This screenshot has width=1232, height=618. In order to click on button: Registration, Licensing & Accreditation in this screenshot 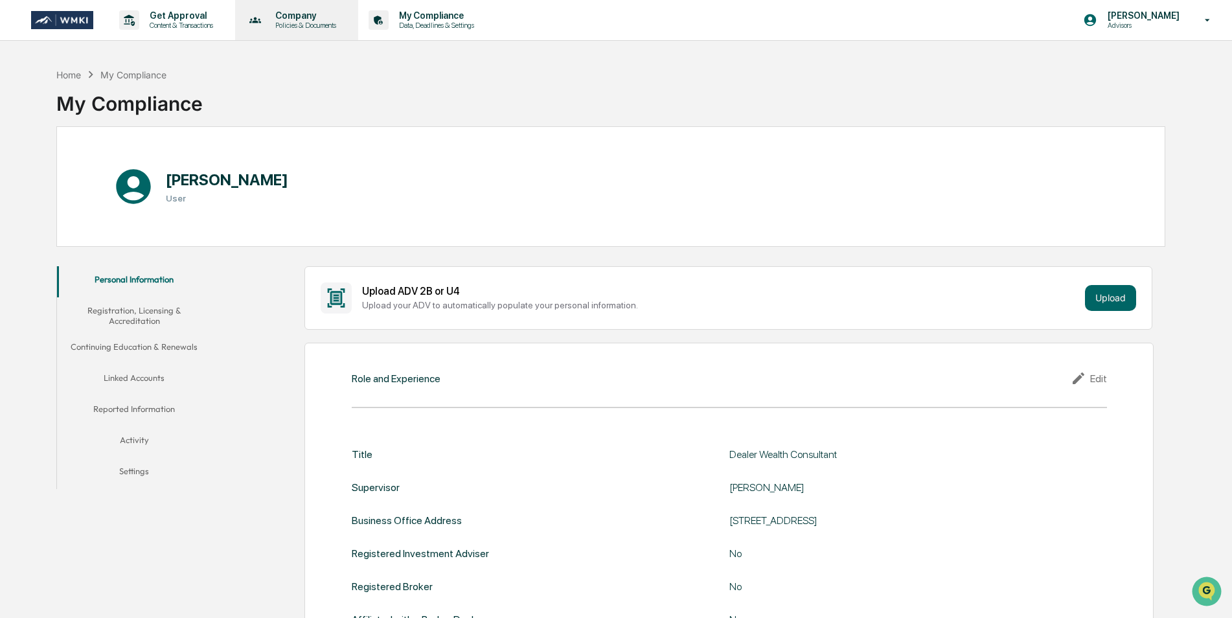, I will do `click(134, 315)`.